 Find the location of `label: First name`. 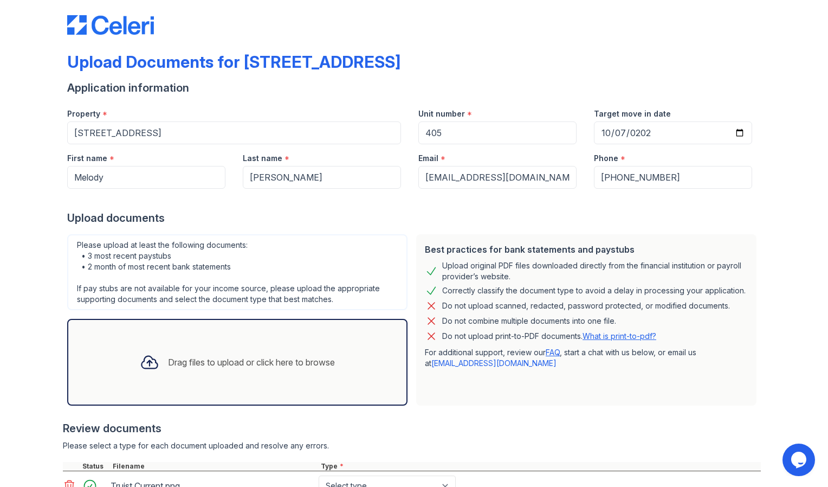

label: First name is located at coordinates (87, 158).